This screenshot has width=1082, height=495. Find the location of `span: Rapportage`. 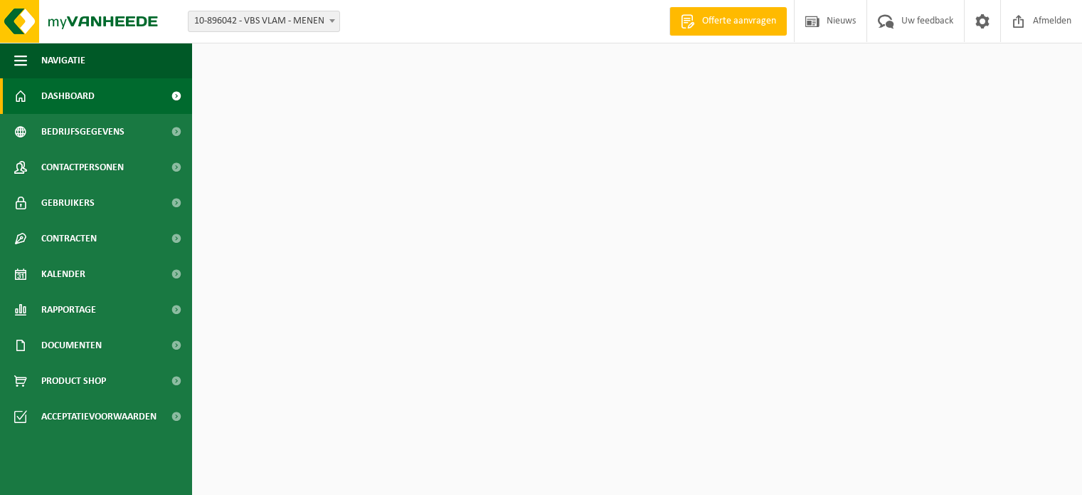

span: Rapportage is located at coordinates (68, 310).